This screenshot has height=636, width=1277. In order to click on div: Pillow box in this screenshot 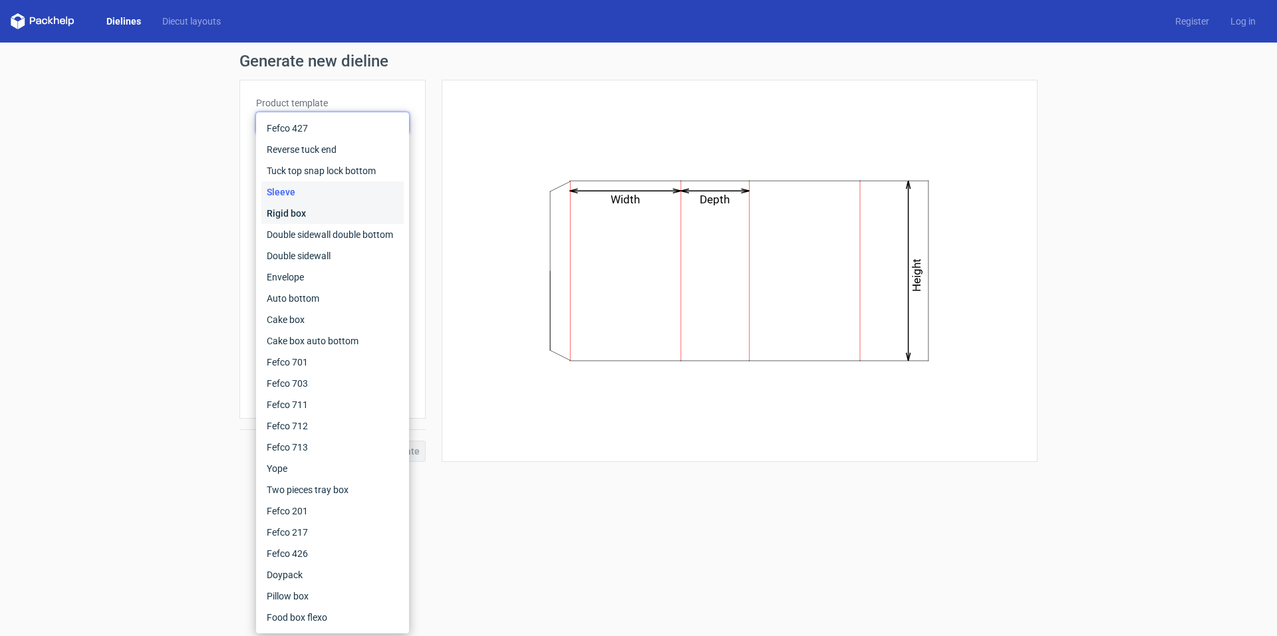, I will do `click(332, 596)`.